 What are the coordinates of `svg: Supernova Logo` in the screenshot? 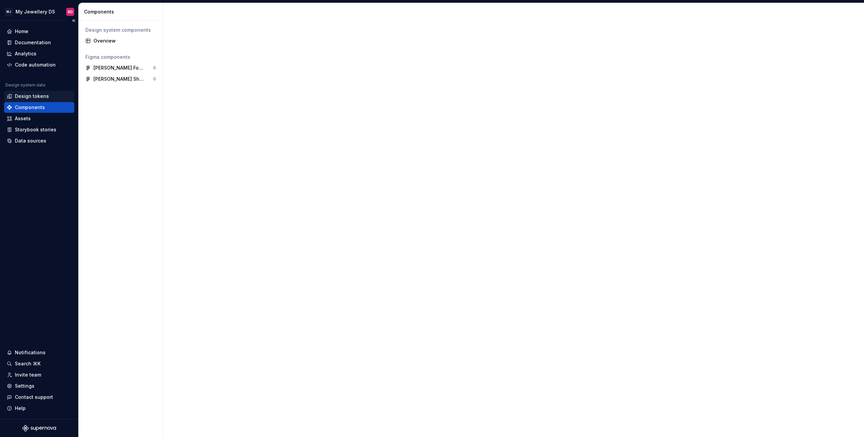 It's located at (39, 428).